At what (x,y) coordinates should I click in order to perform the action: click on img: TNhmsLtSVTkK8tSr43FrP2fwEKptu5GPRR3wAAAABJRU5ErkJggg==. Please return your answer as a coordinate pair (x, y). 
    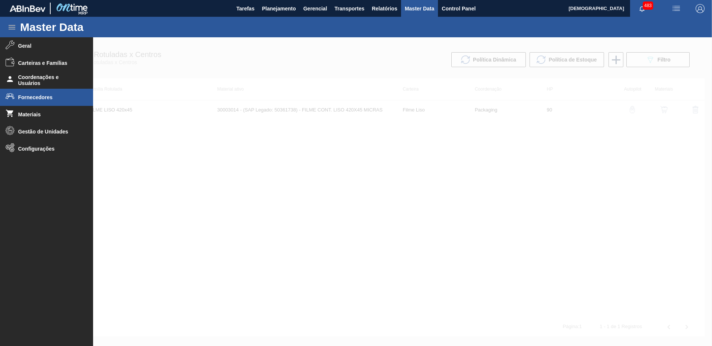
    Looking at the image, I should click on (28, 9).